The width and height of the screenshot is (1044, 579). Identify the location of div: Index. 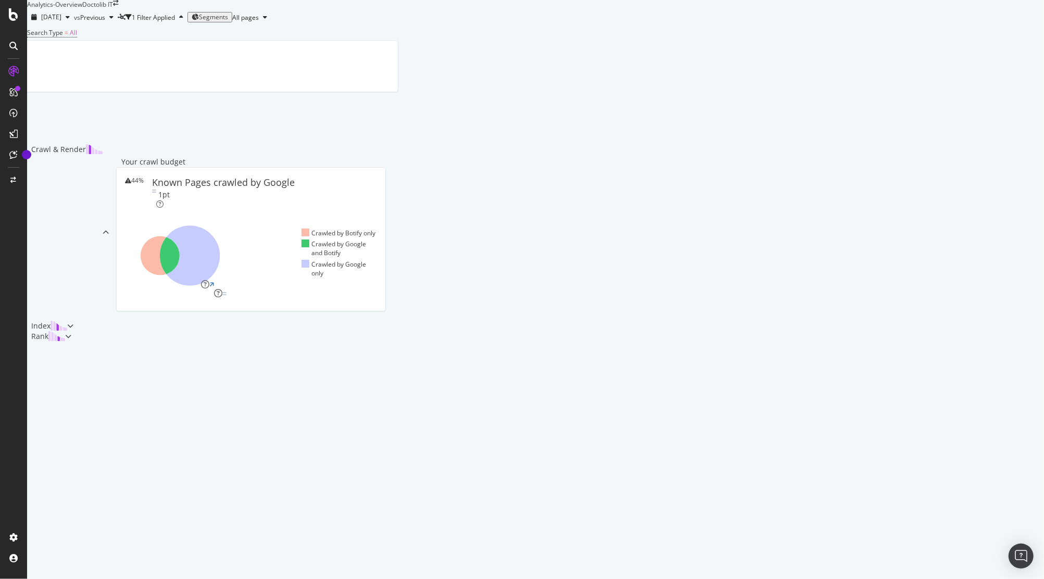
(41, 326).